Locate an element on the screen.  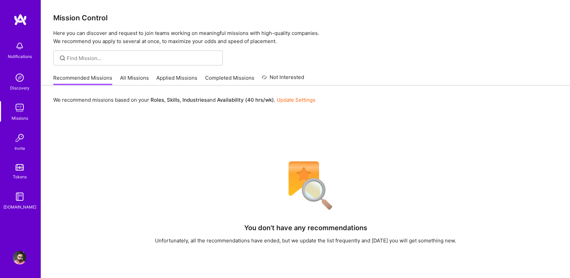
h4: You don't have any recommendations is located at coordinates (306, 228).